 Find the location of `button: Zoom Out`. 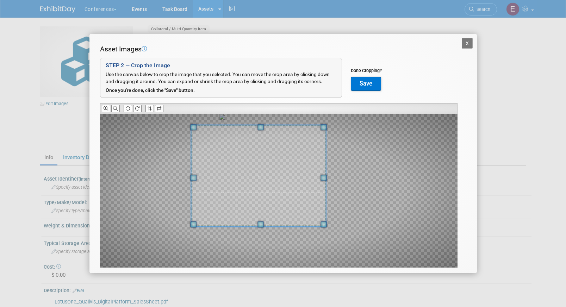

button: Zoom Out is located at coordinates (116, 109).